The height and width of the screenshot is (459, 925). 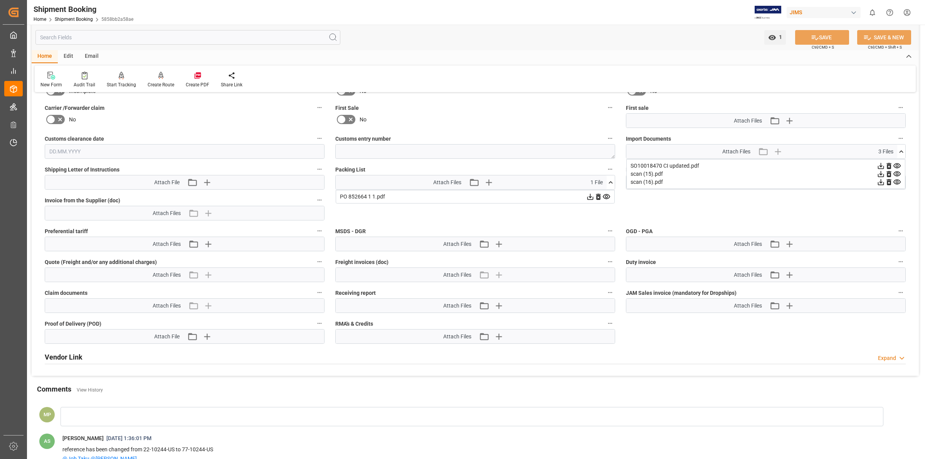 I want to click on span: Shipping Letter of Instructions, so click(x=82, y=170).